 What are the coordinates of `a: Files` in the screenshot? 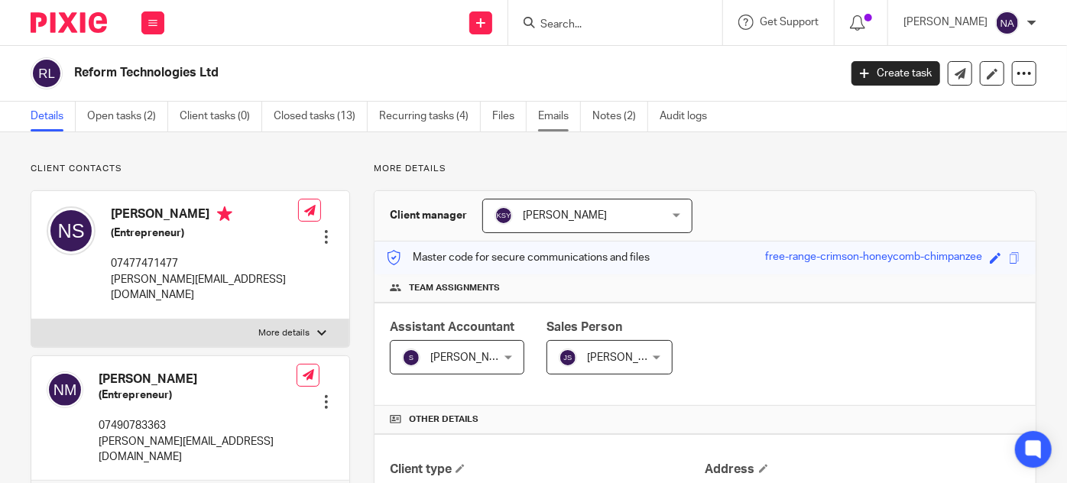 It's located at (509, 116).